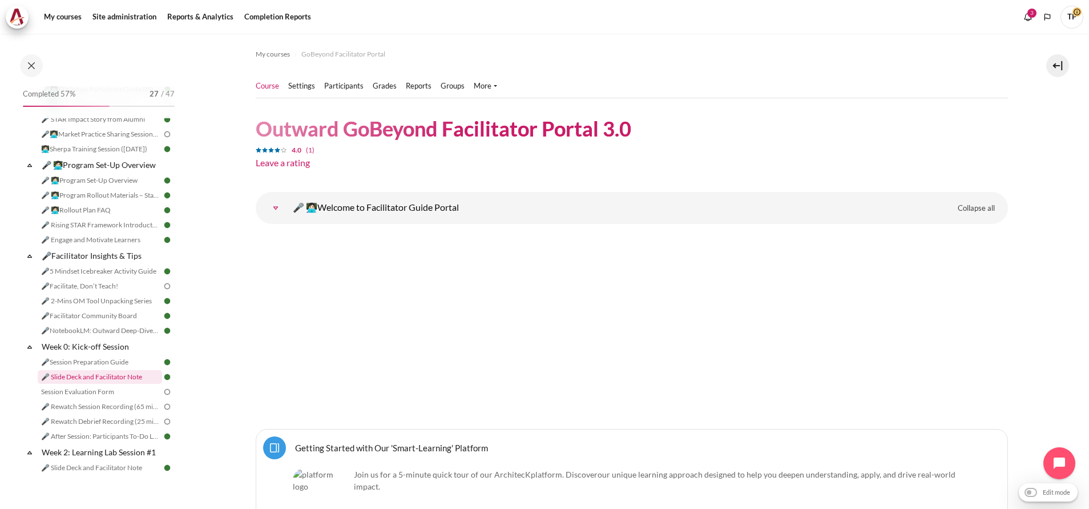  I want to click on span: our unique learning approach designed to help you deepen understanding, apply, and drive real-wor..., so click(655, 480).